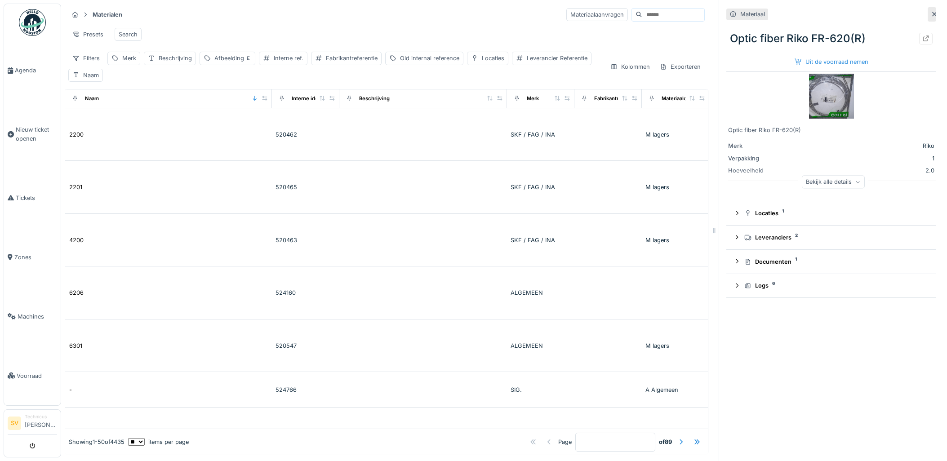  Describe the element at coordinates (831, 237) in the screenshot. I see `summary: Leveranciers2` at that location.